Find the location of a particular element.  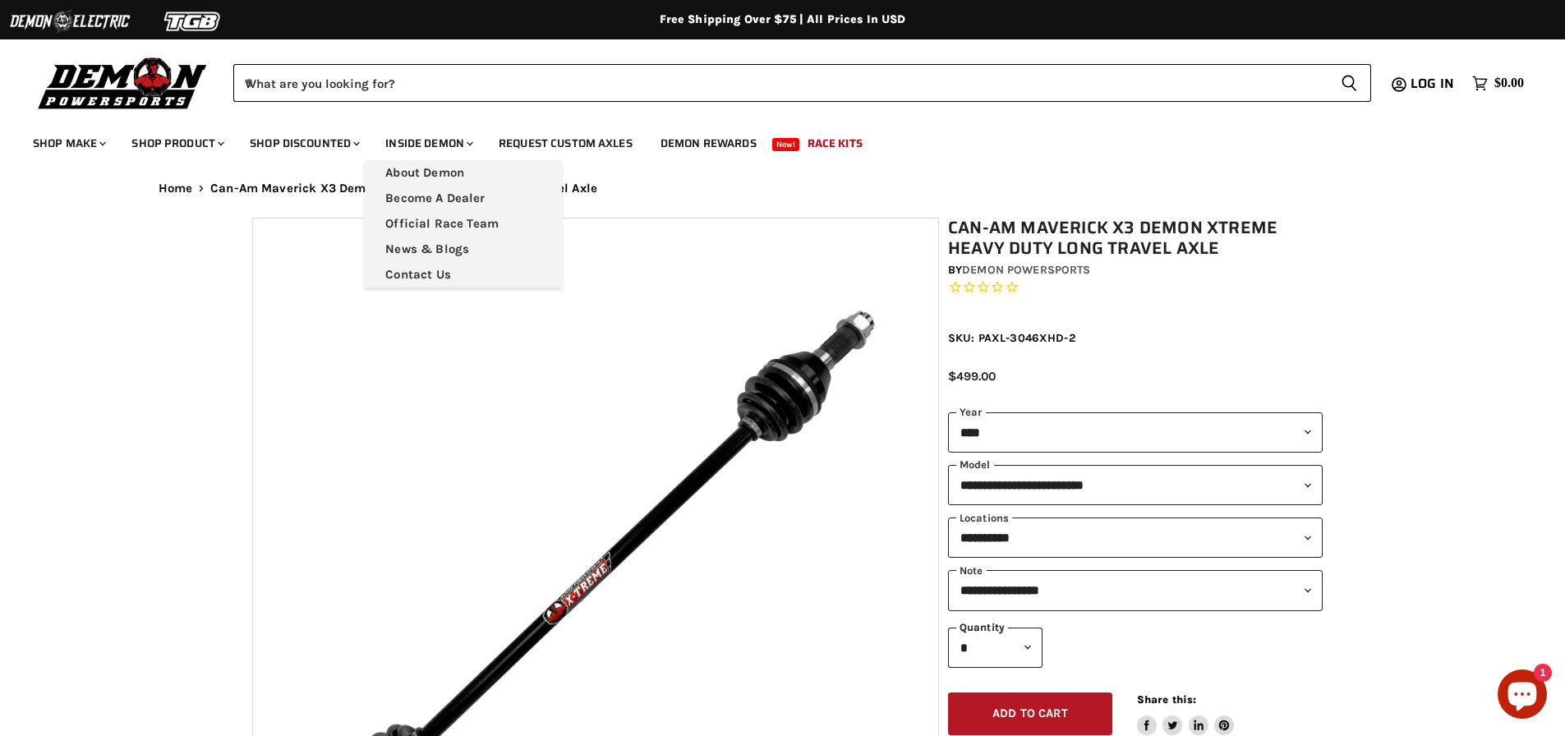

inbox-online-store-chat: Shopify online store chat is located at coordinates (1523, 696).